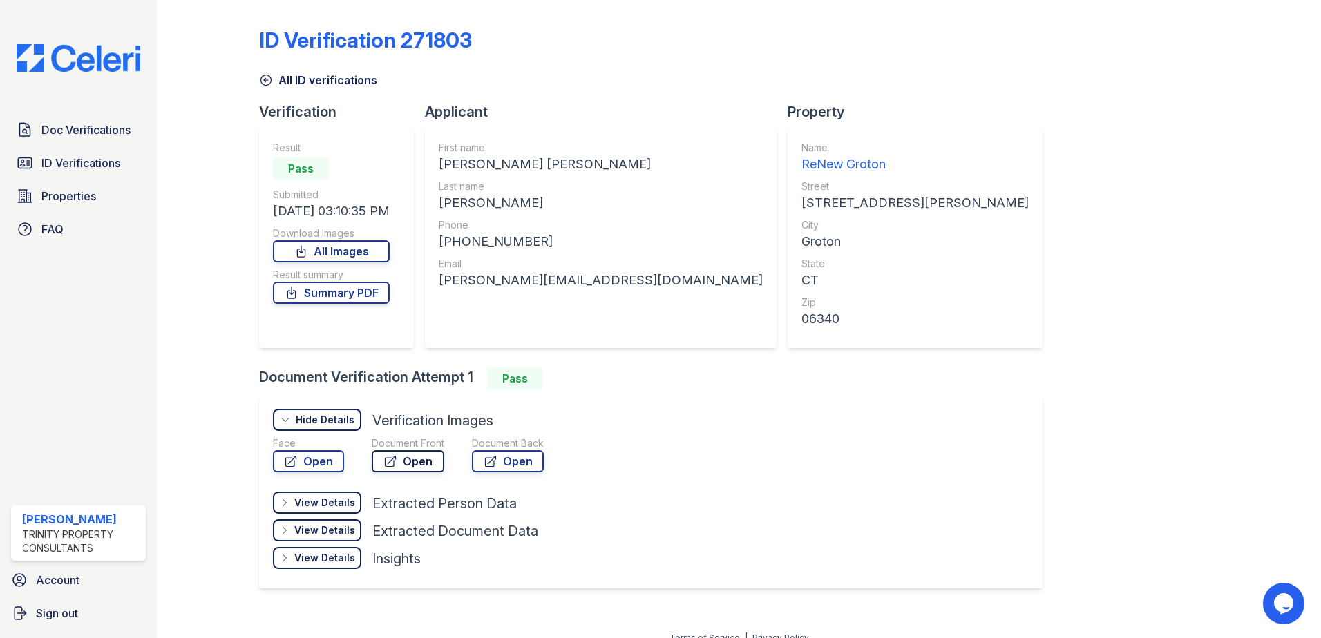  I want to click on div: Document Front, so click(408, 444).